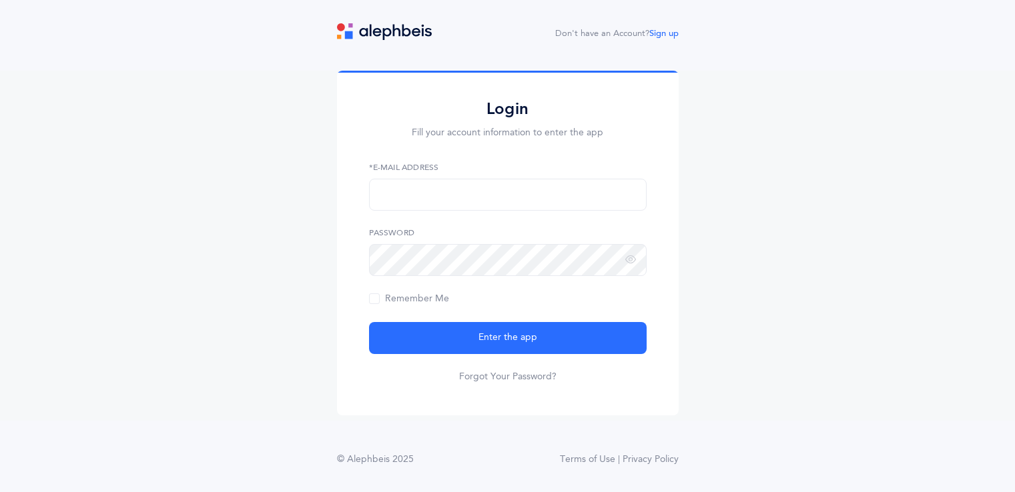  Describe the element at coordinates (384, 31) in the screenshot. I see `img: logo.svg` at that location.